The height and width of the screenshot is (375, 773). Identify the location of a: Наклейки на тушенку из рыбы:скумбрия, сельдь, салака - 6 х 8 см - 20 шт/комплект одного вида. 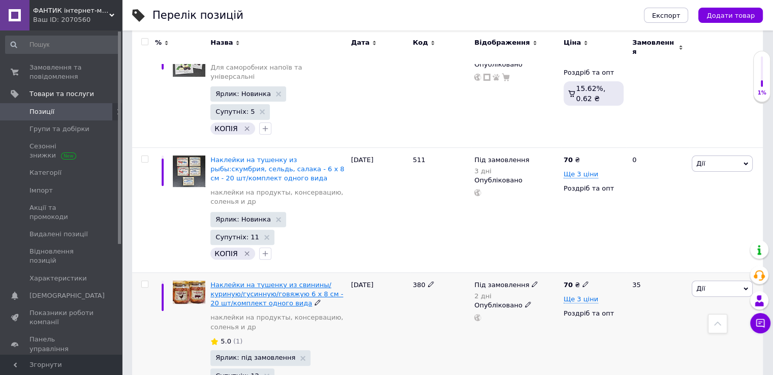
(277, 169).